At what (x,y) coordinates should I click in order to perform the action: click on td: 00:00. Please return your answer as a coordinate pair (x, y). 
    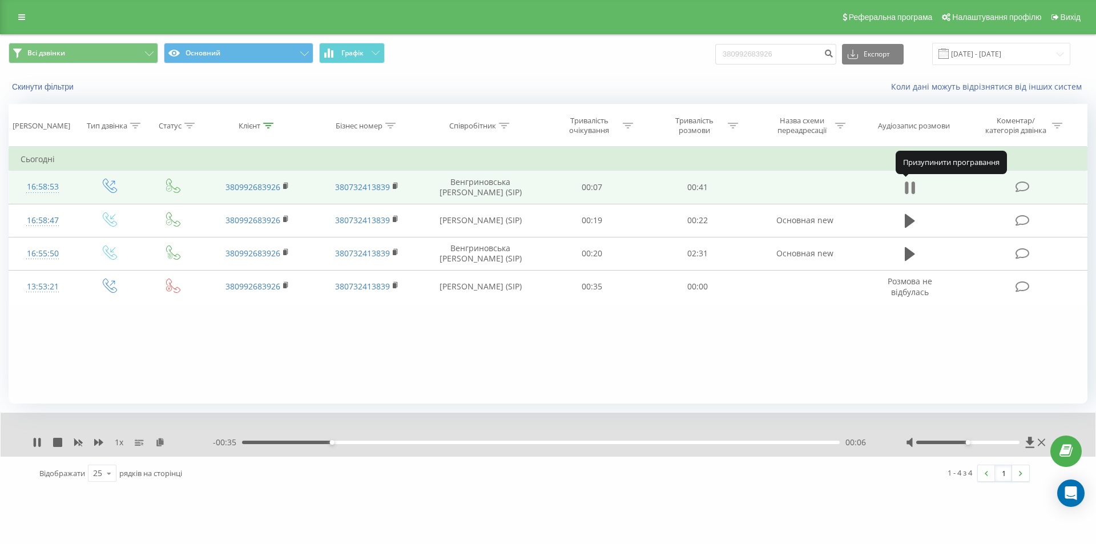
    Looking at the image, I should click on (697, 286).